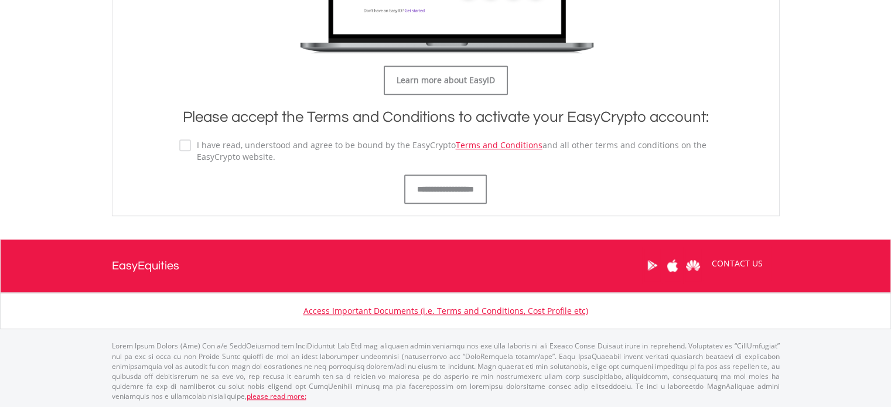  I want to click on a: Access Important Documents (i.e. Terms and Conditions, Cost Profile etc), so click(446, 311).